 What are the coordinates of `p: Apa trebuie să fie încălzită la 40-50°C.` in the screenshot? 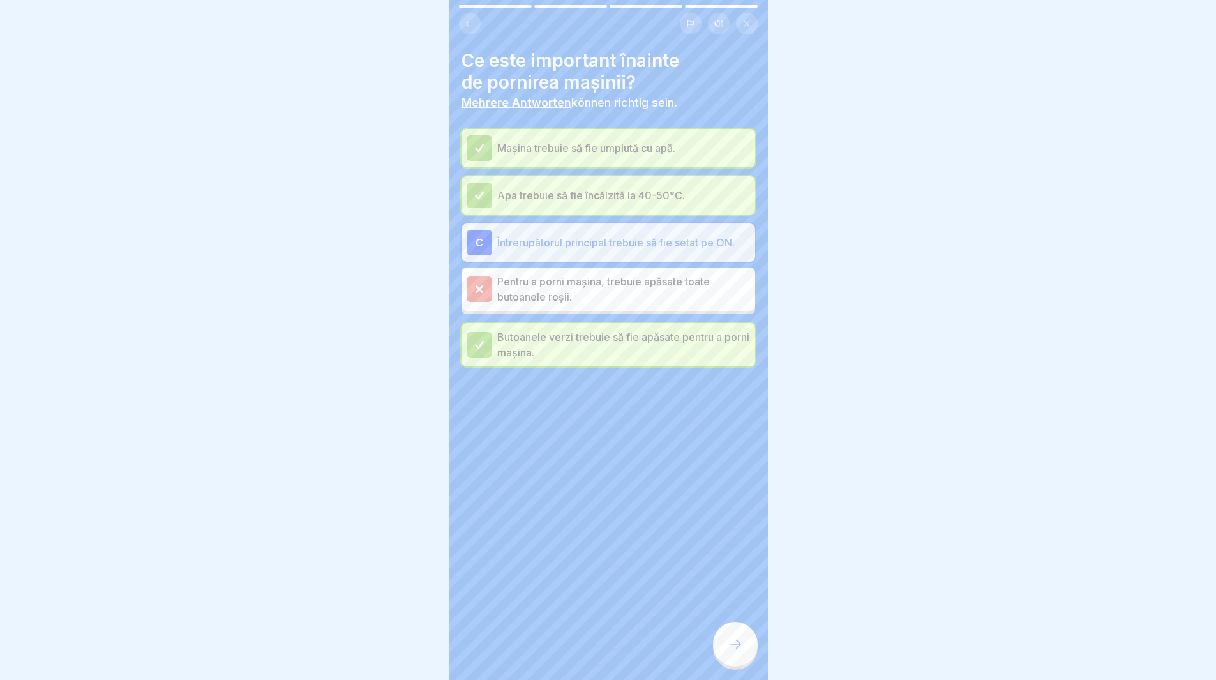 It's located at (624, 195).